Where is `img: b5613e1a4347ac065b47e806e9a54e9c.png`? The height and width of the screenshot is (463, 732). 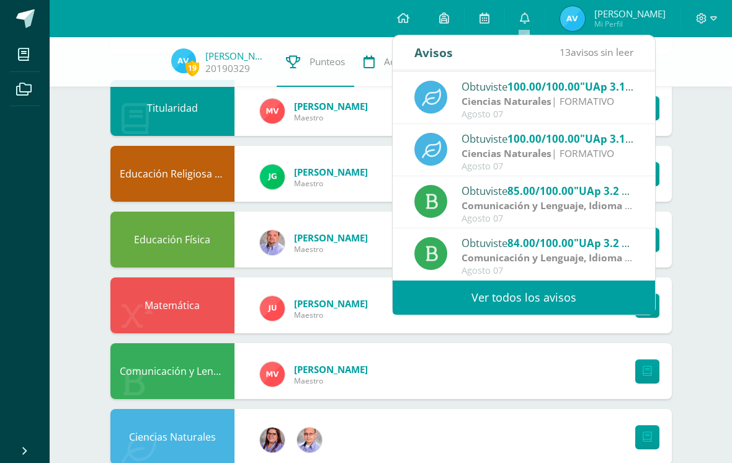 img: b5613e1a4347ac065b47e806e9a54e9c.png is located at coordinates (272, 308).